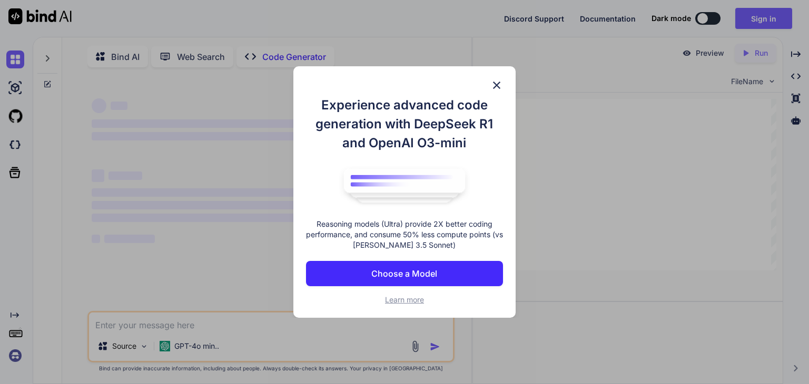  Describe the element at coordinates (497, 85) in the screenshot. I see `img: close` at that location.